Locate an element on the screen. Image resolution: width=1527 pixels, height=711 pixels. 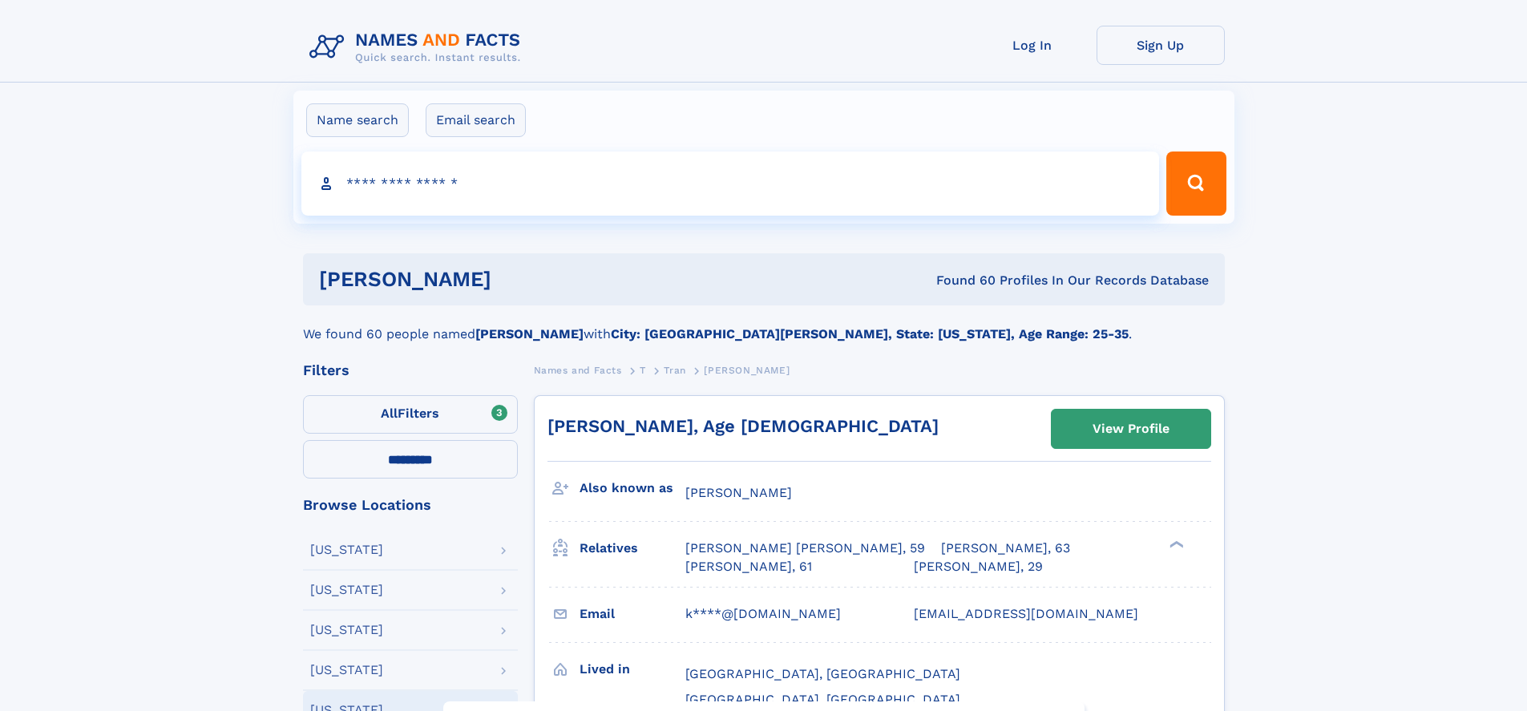
h3: Email is located at coordinates (632, 614).